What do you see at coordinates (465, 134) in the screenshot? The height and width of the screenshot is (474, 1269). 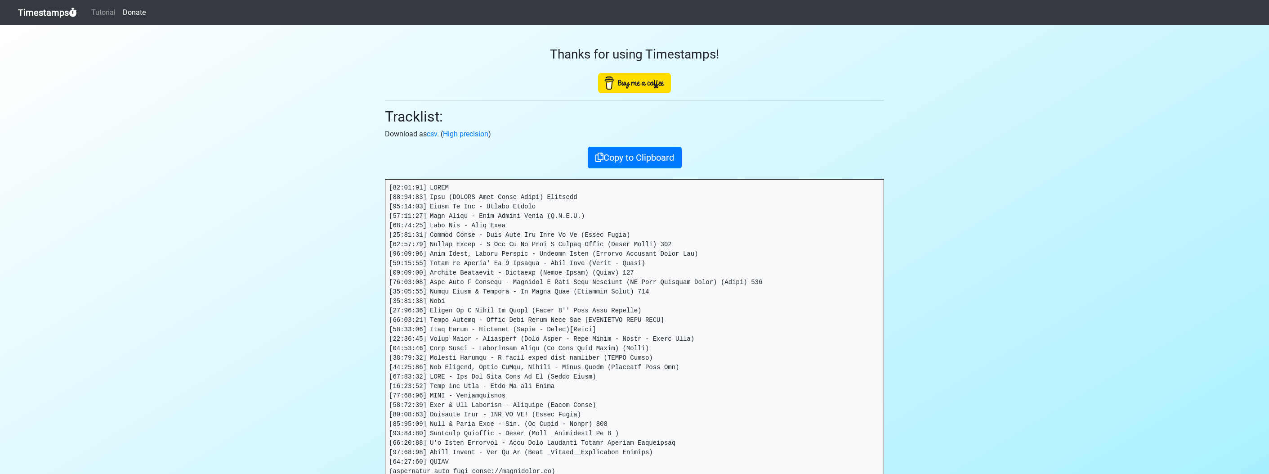 I see `a: High precision` at bounding box center [465, 134].